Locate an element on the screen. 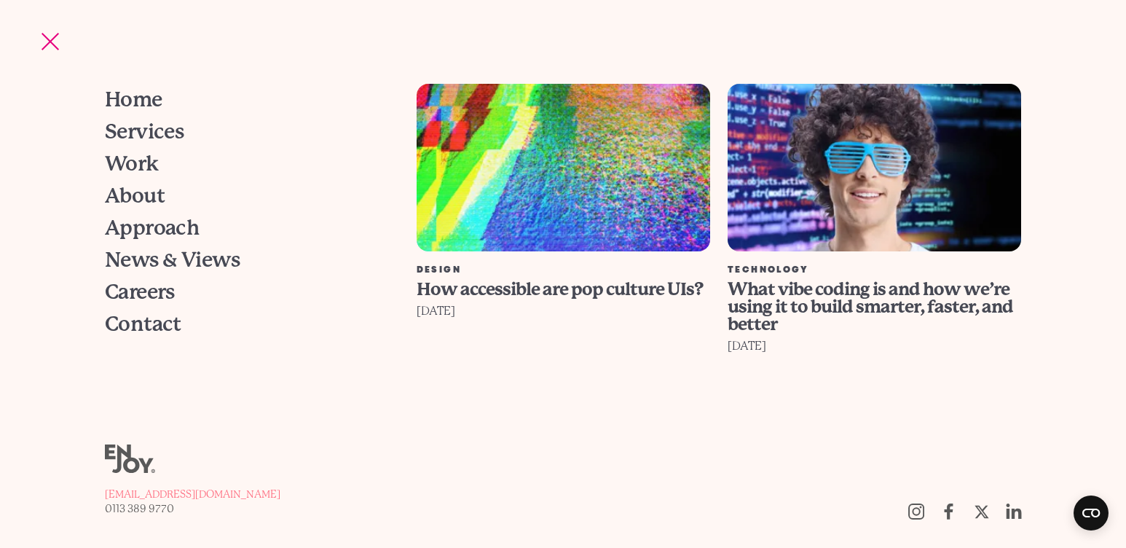 The image size is (1126, 548). a: Follow us on Facebook is located at coordinates (949, 511).